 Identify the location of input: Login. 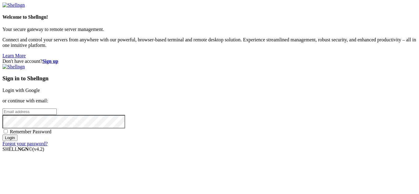
(10, 138).